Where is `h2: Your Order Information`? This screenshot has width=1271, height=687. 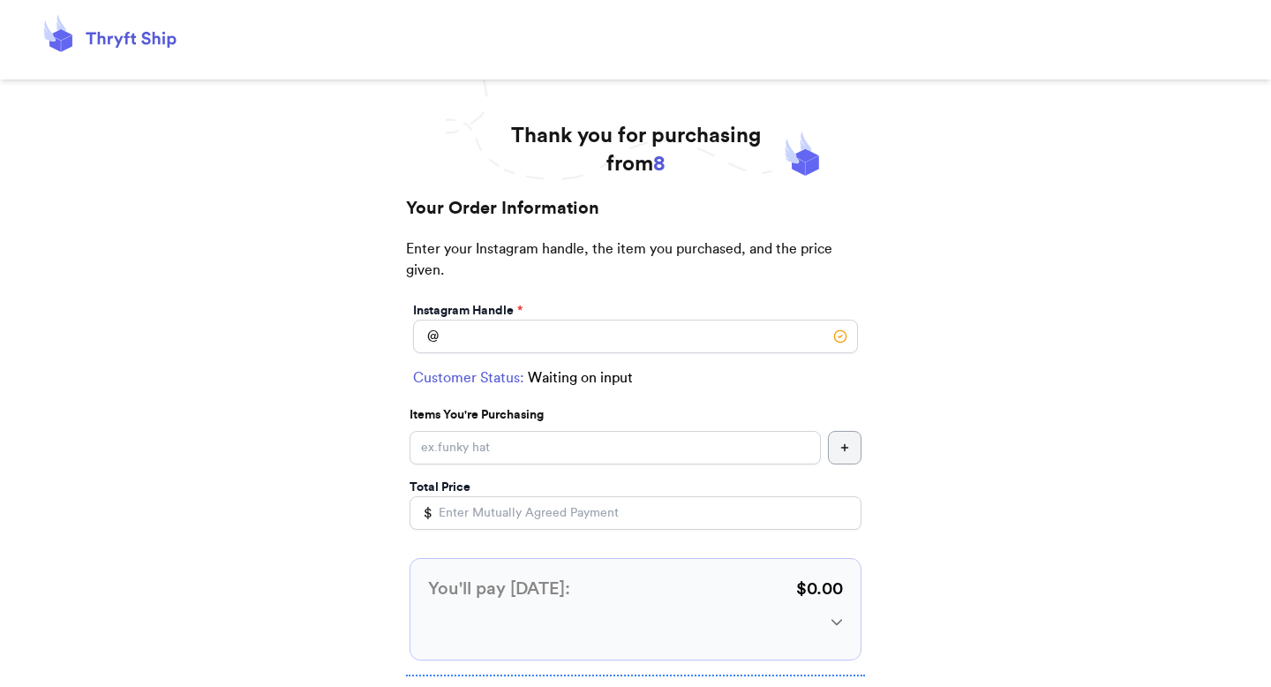
h2: Your Order Information is located at coordinates (636, 217).